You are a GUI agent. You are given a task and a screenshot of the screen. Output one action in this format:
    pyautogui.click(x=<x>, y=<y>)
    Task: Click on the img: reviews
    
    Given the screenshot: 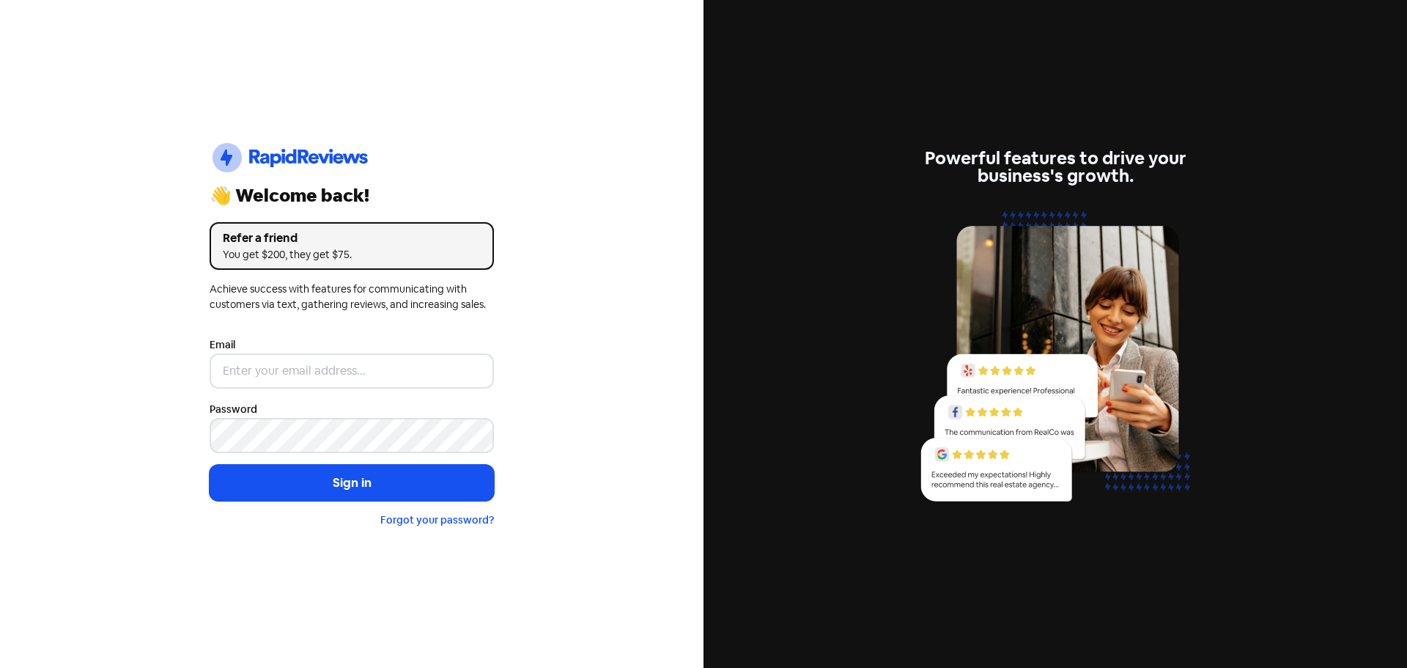 What is the action you would take?
    pyautogui.click(x=1056, y=360)
    